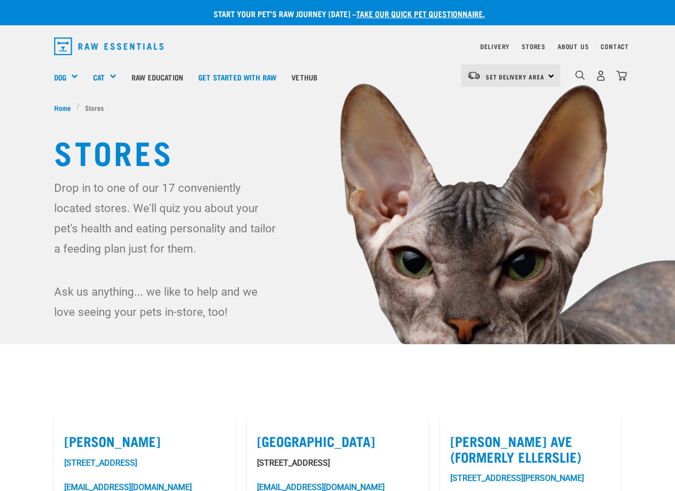  Describe the element at coordinates (337, 46) in the screenshot. I see `nav: dropdown navigation` at that location.